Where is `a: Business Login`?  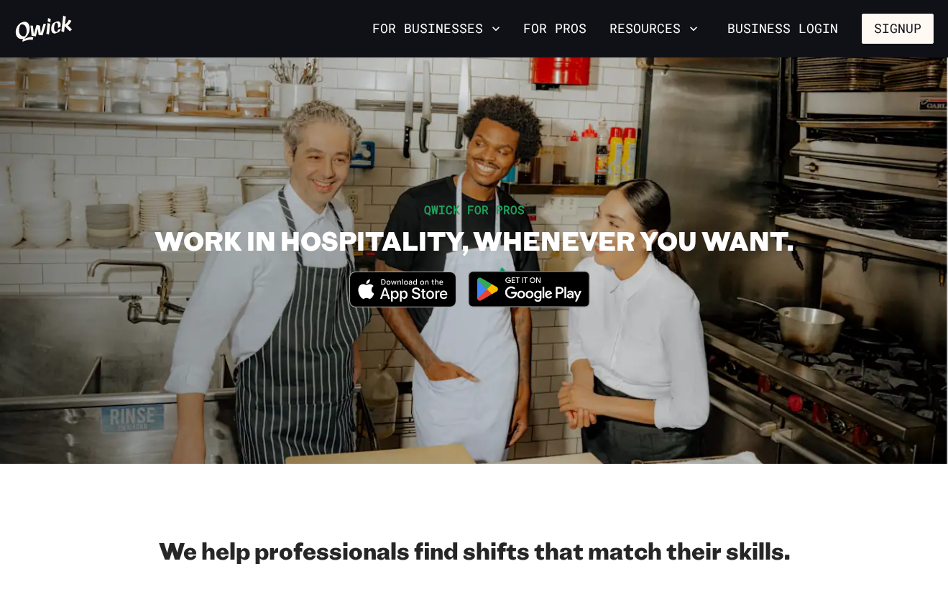 a: Business Login is located at coordinates (783, 29).